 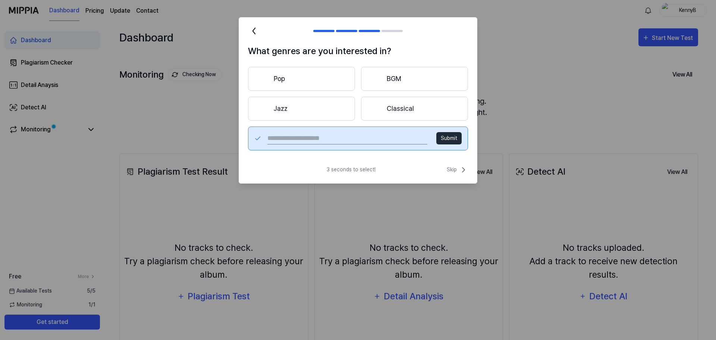 What do you see at coordinates (414, 109) in the screenshot?
I see `button: Classical` at bounding box center [414, 109].